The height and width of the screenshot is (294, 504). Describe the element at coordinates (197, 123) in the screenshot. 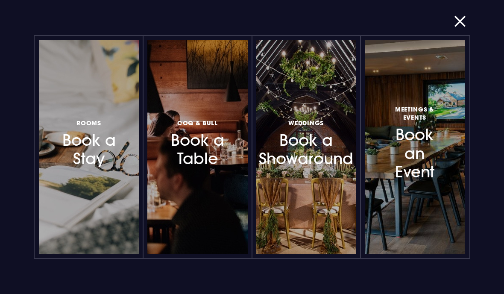

I see `span: Coq & Bull` at that location.